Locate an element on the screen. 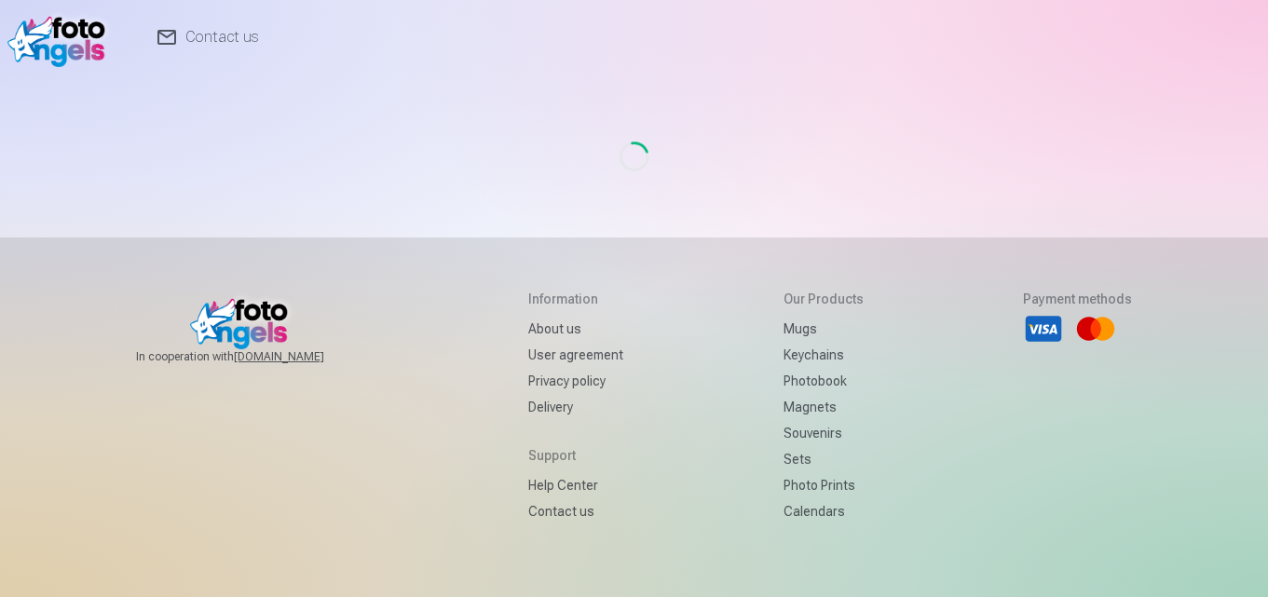 The height and width of the screenshot is (597, 1268). a: Calendars is located at coordinates (824, 512).